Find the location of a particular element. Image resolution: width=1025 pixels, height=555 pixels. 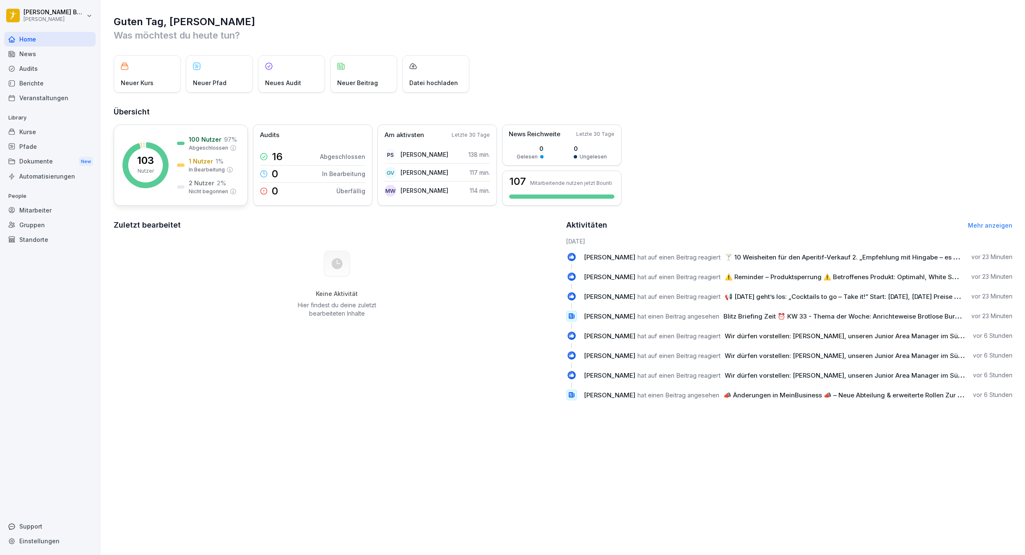

p: 103 is located at coordinates (146, 161).